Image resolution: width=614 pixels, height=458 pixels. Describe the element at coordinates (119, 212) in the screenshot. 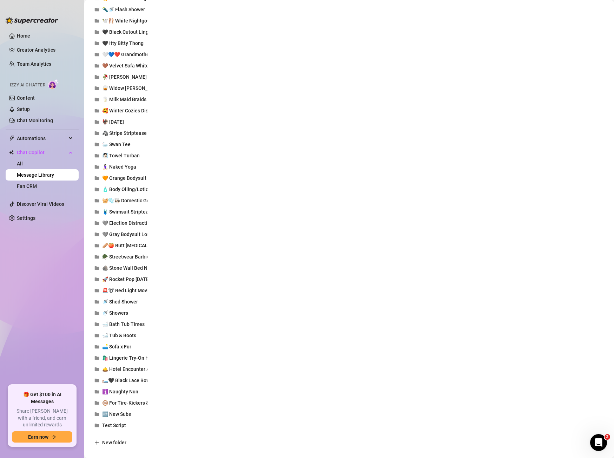

I see `button: 🩱 Swimsuit Striptease` at that location.